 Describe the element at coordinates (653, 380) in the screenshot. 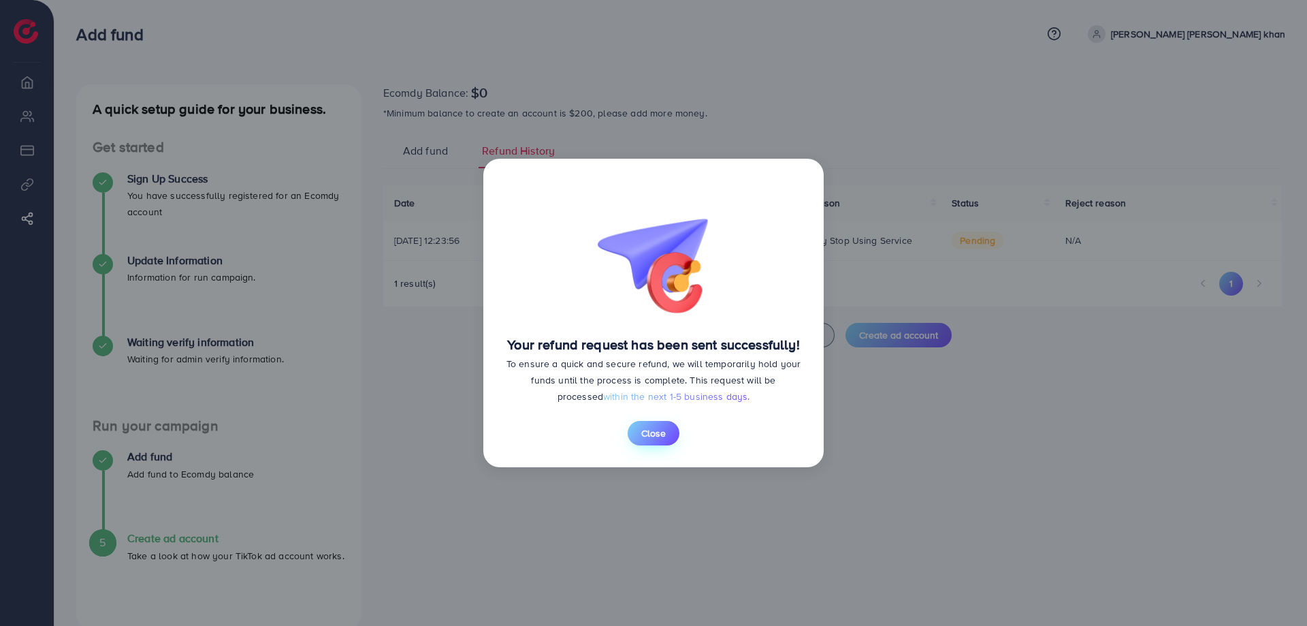

I see `p: To ensure a quick and secure refund, we will temporarily hold your funds until the process is com...` at that location.